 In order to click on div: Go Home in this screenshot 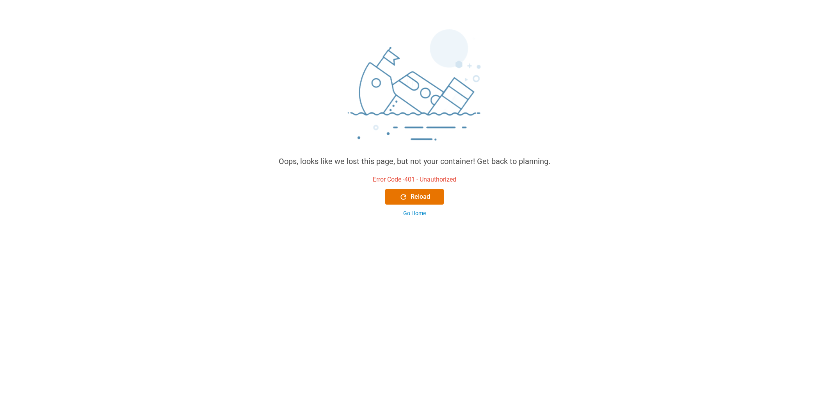, I will do `click(414, 213)`.